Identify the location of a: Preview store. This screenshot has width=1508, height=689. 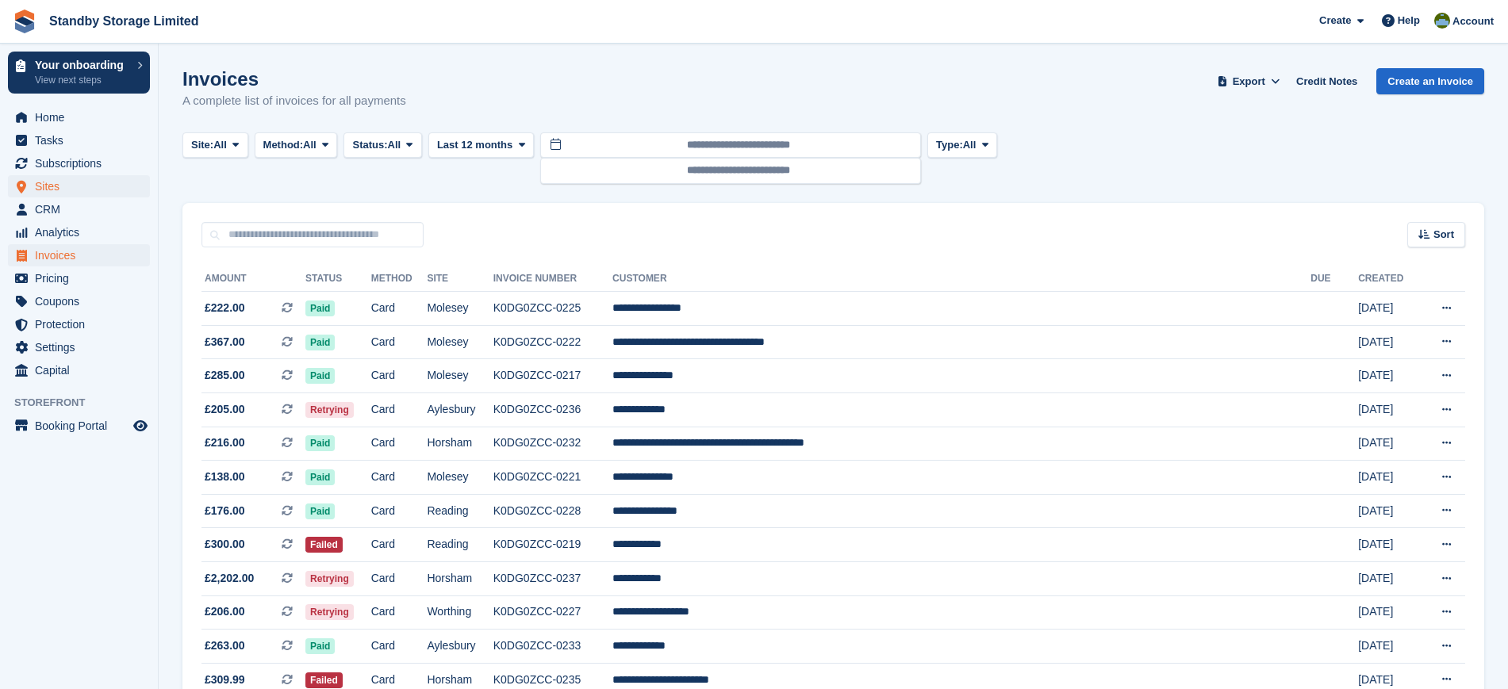
(140, 426).